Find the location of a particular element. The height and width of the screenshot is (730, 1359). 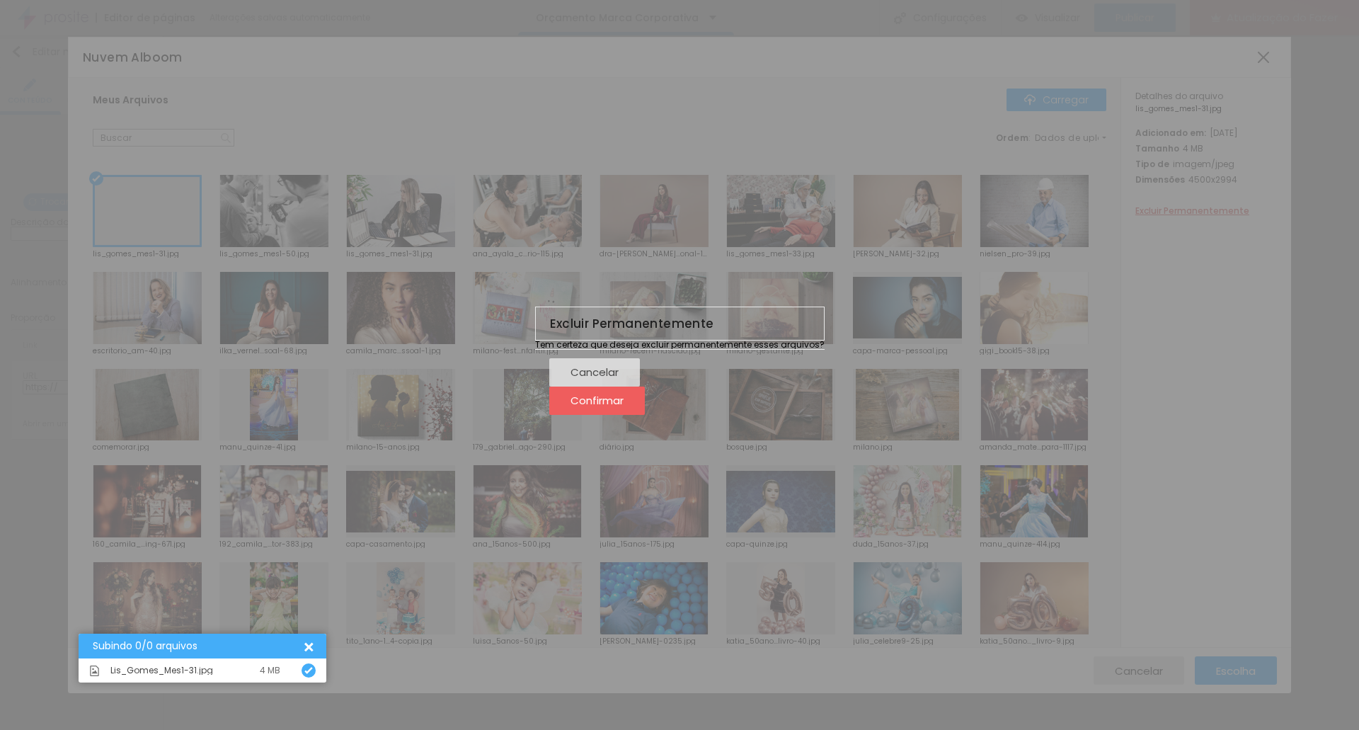

button: Confirmar is located at coordinates (597, 401).